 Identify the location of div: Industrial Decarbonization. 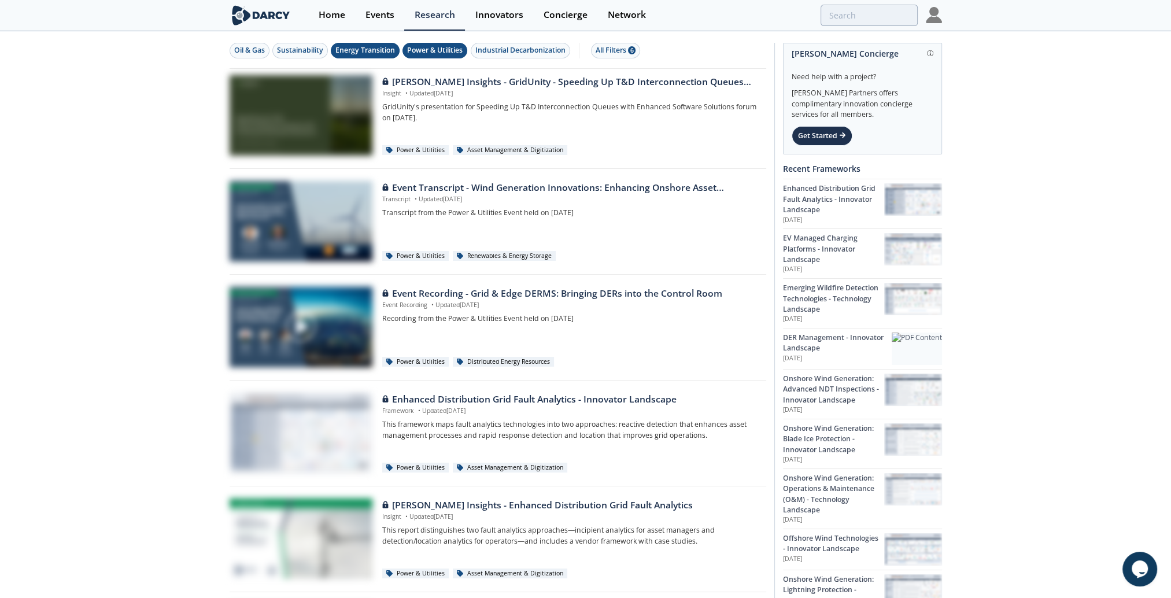
(520, 50).